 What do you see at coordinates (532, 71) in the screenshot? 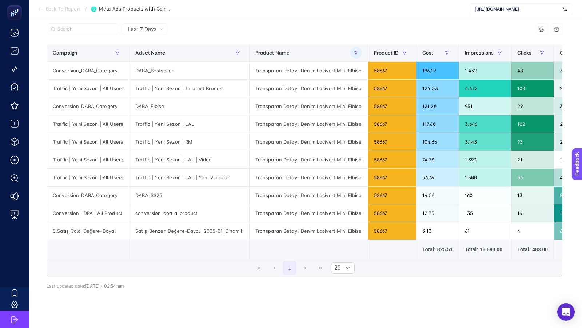
I see `div: 48` at bounding box center [532, 71].